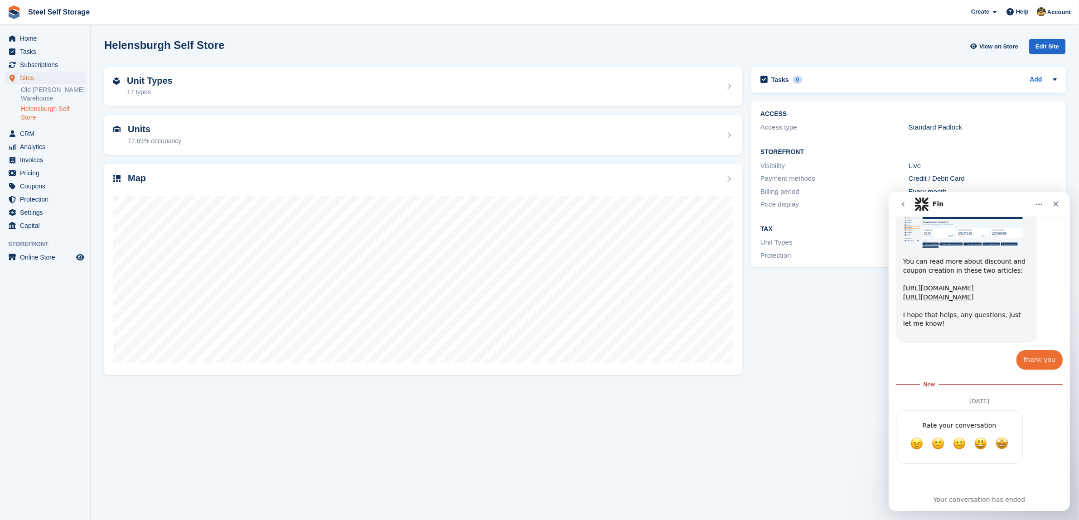  Describe the element at coordinates (47, 199) in the screenshot. I see `span: Protection` at that location.